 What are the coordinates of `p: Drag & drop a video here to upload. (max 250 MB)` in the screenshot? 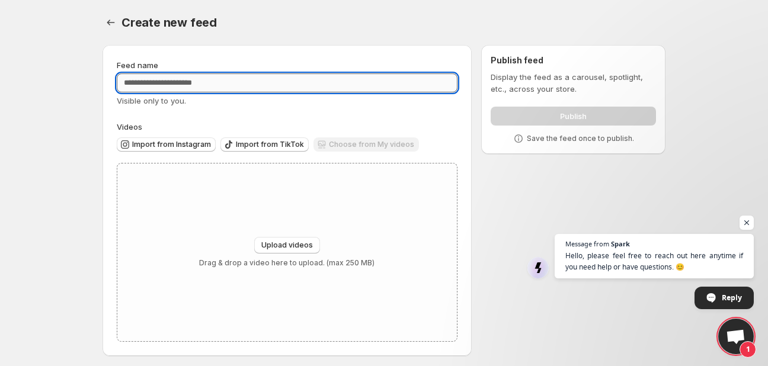 It's located at (287, 263).